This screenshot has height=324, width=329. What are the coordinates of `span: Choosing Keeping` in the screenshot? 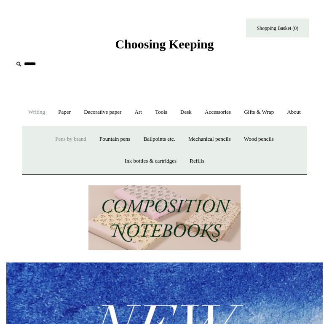 It's located at (164, 44).